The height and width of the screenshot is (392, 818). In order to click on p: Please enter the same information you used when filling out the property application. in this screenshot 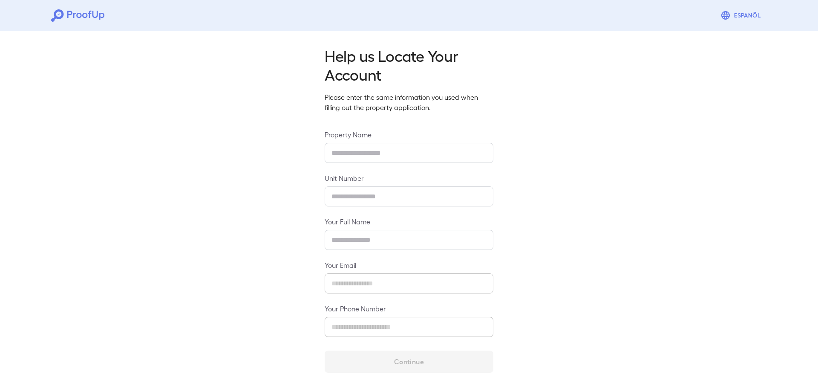, I will do `click(409, 102)`.